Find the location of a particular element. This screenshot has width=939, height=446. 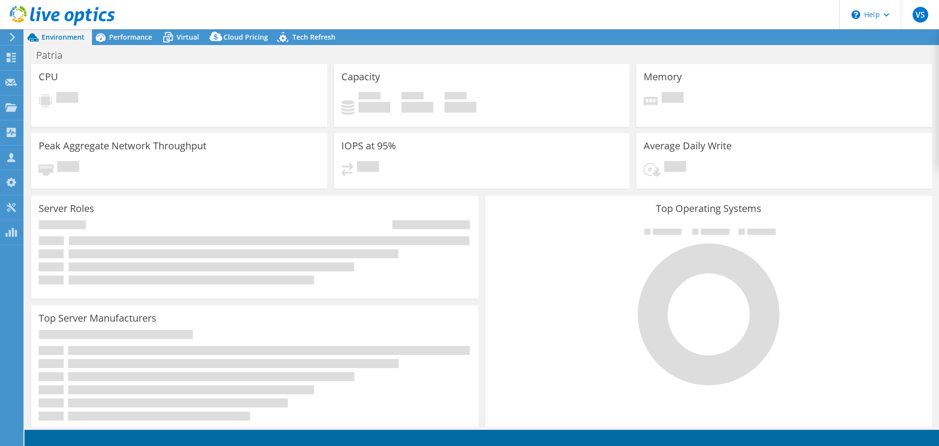

h3: CPU is located at coordinates (48, 77).